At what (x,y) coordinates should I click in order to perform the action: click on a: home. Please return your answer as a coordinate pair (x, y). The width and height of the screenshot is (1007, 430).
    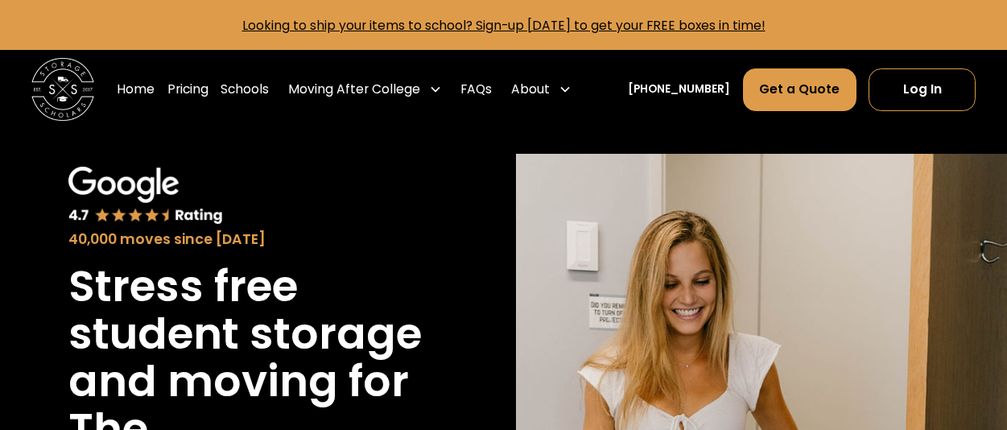
    Looking at the image, I should click on (63, 89).